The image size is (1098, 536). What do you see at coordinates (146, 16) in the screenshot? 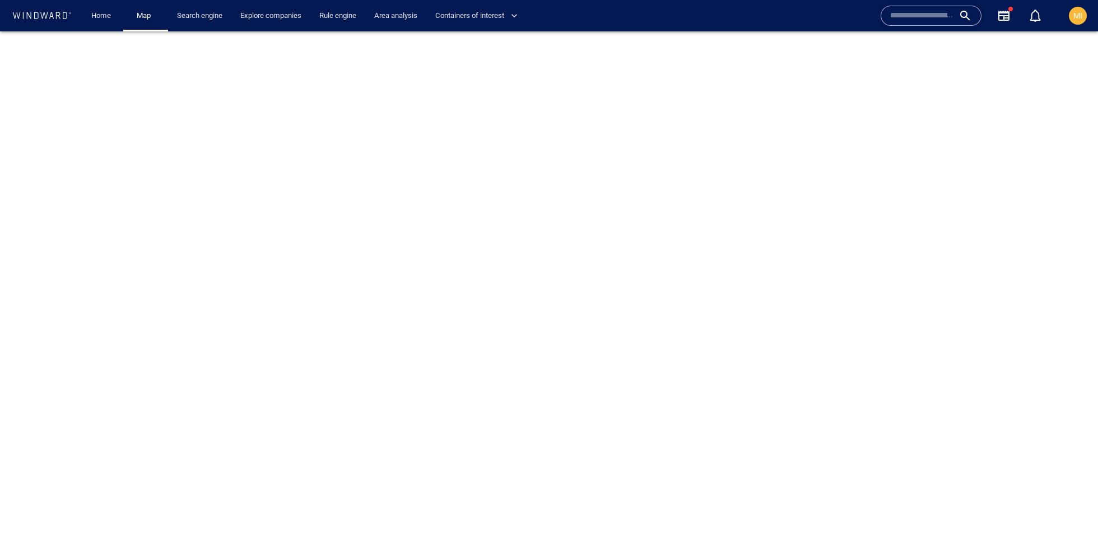
I see `a: Map` at bounding box center [146, 16].